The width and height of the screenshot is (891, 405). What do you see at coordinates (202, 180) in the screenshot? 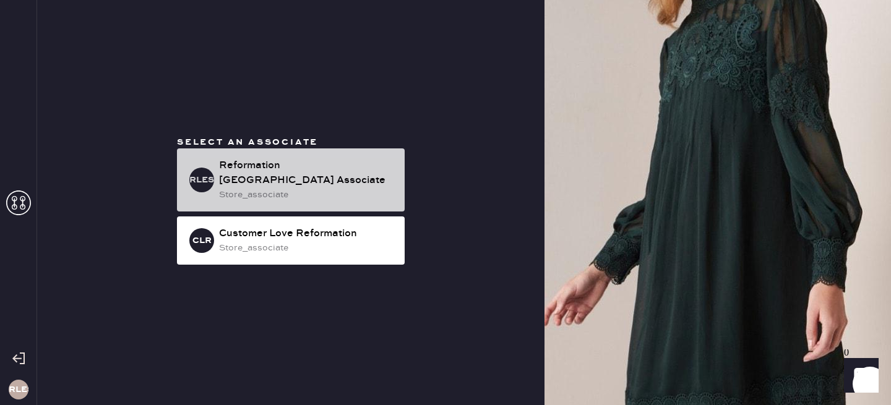
I see `h3: RLESA` at bounding box center [202, 180].